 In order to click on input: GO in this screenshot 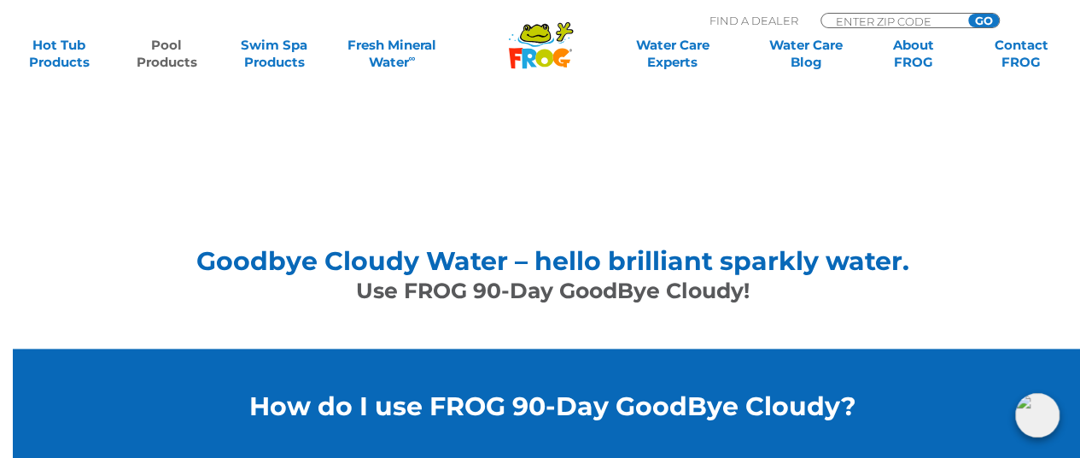, I will do `click(984, 20)`.